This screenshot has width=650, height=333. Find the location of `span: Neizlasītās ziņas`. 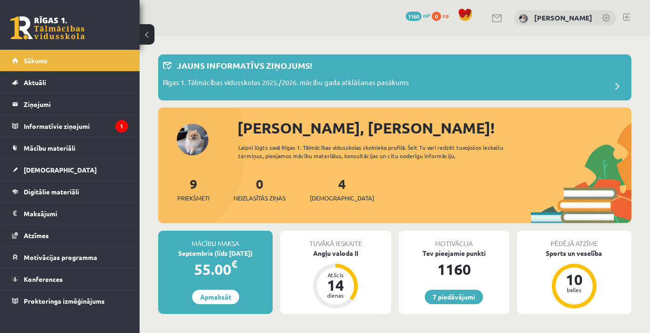

span: Neizlasītās ziņas is located at coordinates (260, 198).